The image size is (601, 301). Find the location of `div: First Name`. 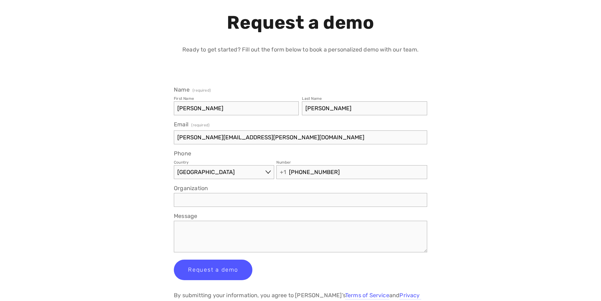

div: First Name is located at coordinates (184, 99).